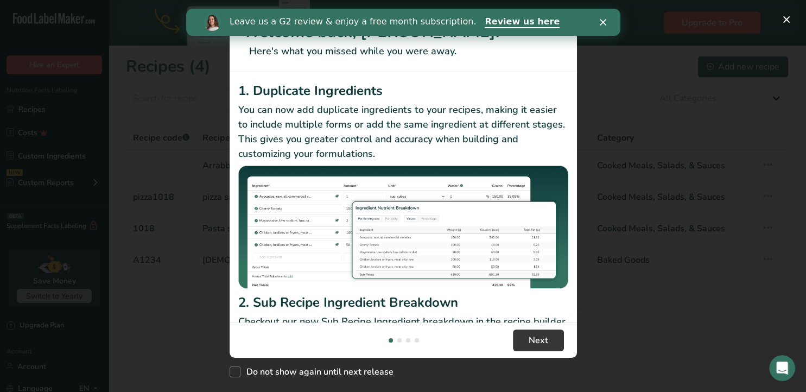  What do you see at coordinates (403, 91) in the screenshot?
I see `h2: 1. Duplicate Ingredients` at bounding box center [403, 91].